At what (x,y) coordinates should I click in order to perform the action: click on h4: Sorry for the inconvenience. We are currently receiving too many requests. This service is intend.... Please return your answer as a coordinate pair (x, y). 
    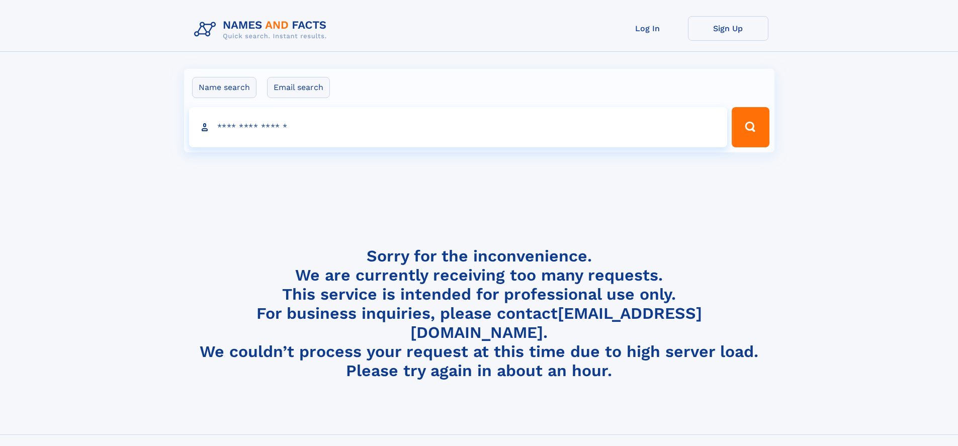
    Looking at the image, I should click on (479, 313).